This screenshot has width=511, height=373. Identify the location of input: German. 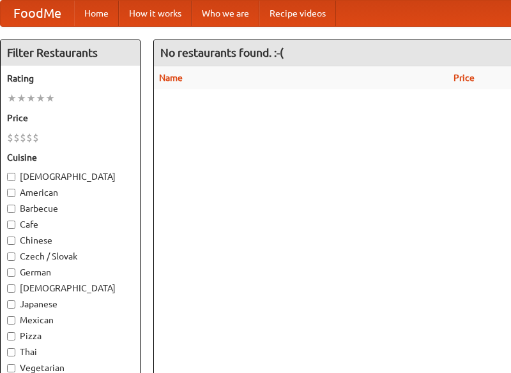
(11, 273).